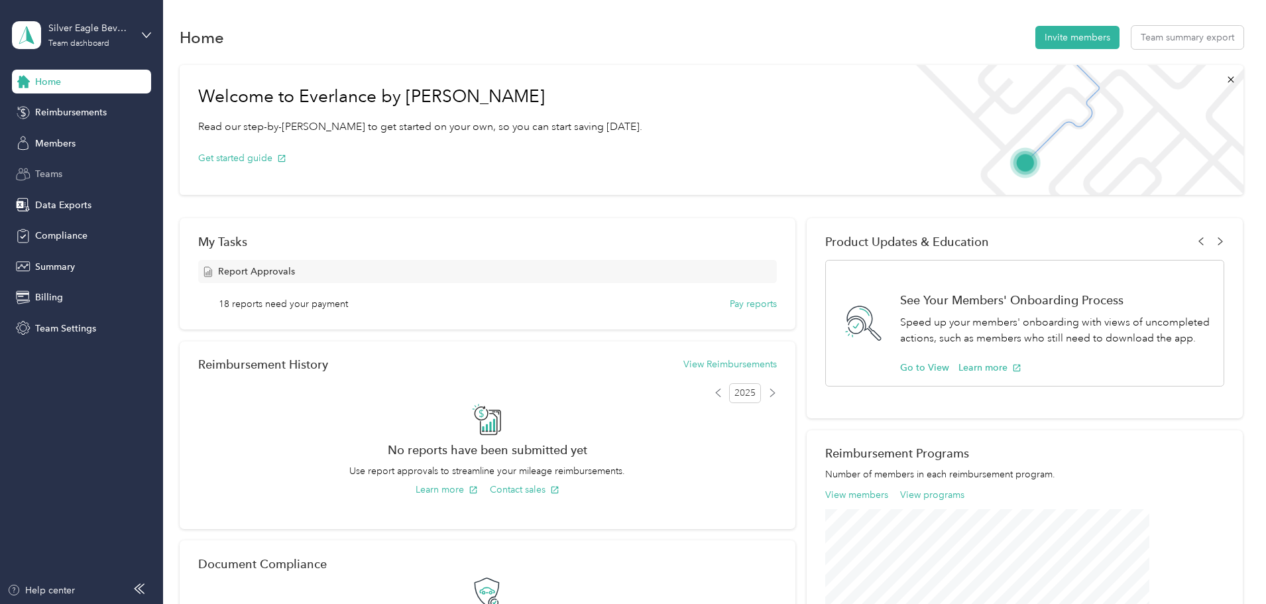 Image resolution: width=1266 pixels, height=604 pixels. Describe the element at coordinates (48, 82) in the screenshot. I see `span: Home` at that location.